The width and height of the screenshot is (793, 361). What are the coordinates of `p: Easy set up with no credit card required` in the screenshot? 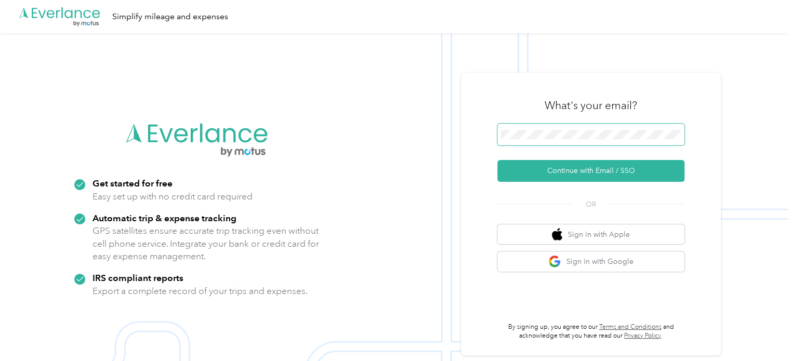 It's located at (173, 197).